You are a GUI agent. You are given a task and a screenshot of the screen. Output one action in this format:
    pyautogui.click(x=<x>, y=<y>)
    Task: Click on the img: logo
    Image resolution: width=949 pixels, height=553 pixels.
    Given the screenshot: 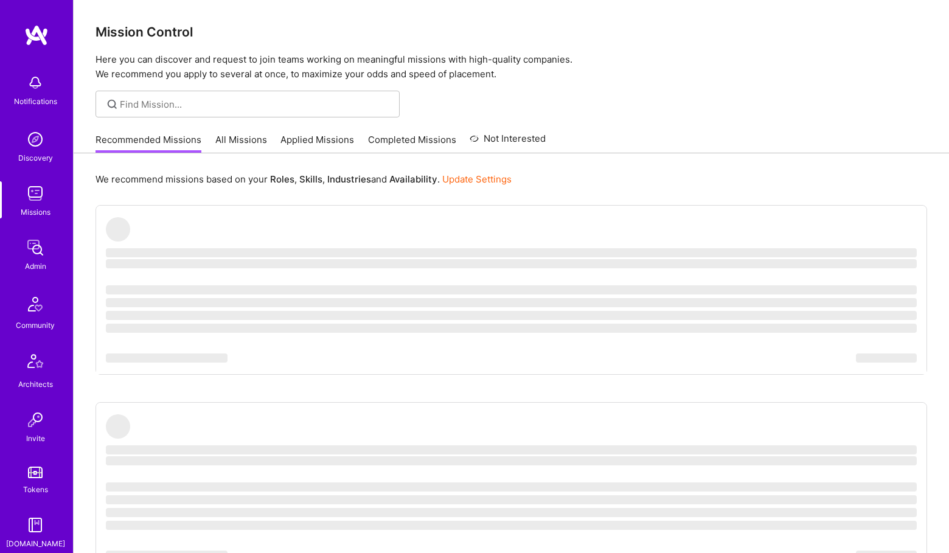 What is the action you would take?
    pyautogui.click(x=37, y=35)
    